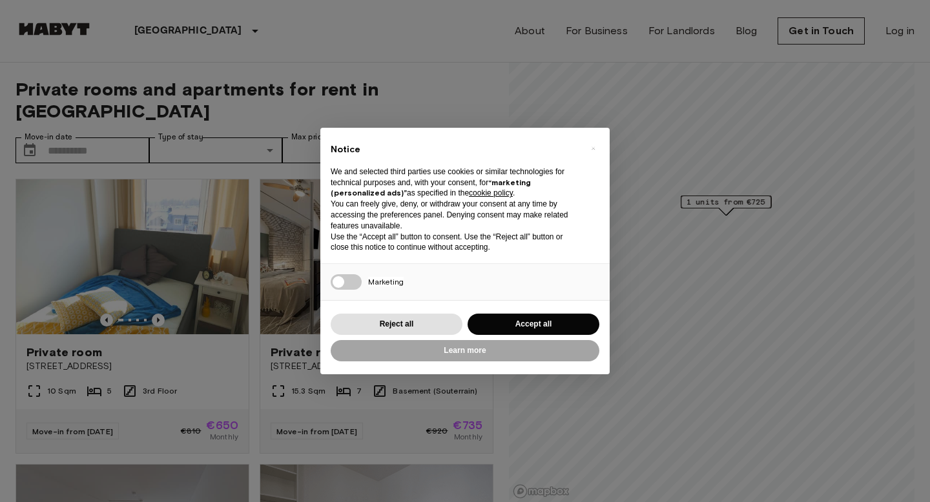  Describe the element at coordinates (454, 150) in the screenshot. I see `h2: Notice` at that location.